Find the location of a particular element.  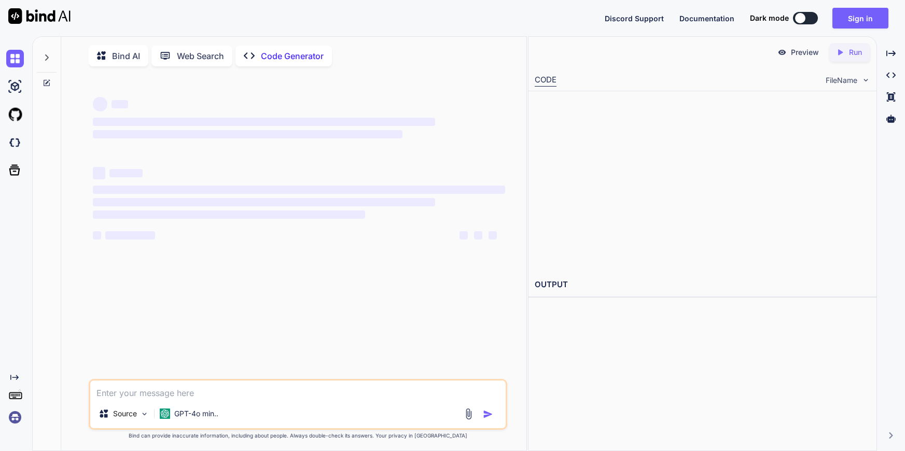

img: githubLight is located at coordinates (15, 115).